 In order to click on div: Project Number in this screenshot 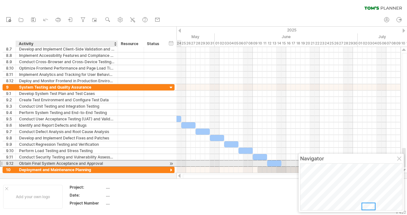, I will do `click(87, 203)`.